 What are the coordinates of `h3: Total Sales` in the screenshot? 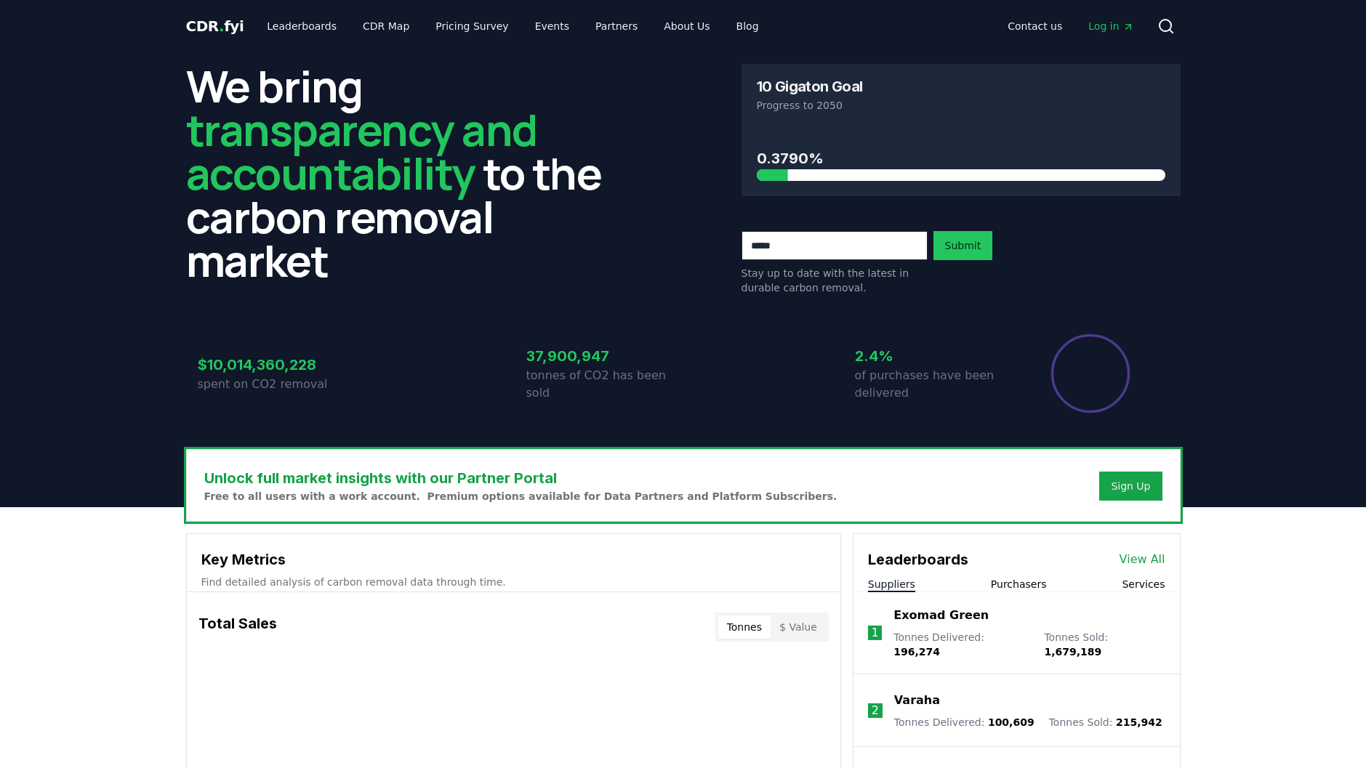 It's located at (238, 627).